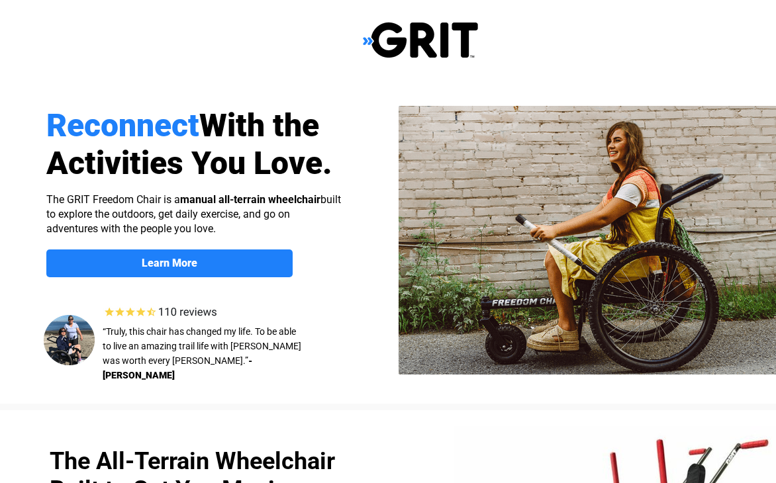  Describe the element at coordinates (170, 263) in the screenshot. I see `strong: Learn More` at that location.